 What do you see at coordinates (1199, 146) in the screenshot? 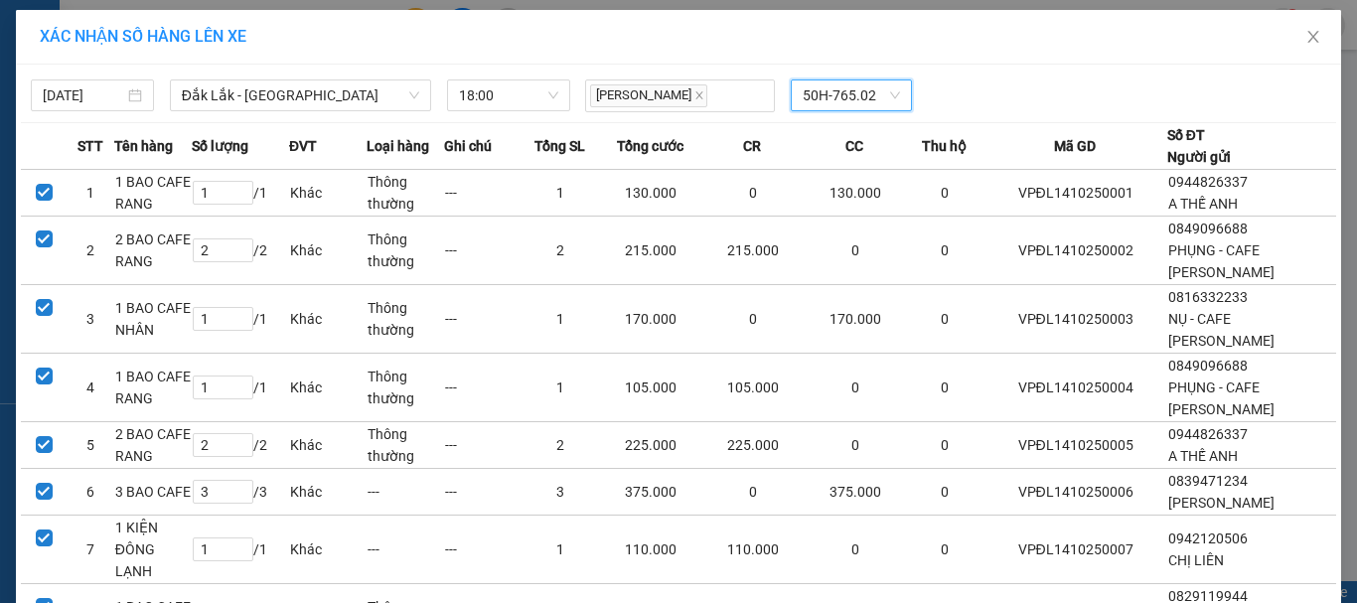
I see `div: Số ĐT Người gửi` at bounding box center [1199, 146].